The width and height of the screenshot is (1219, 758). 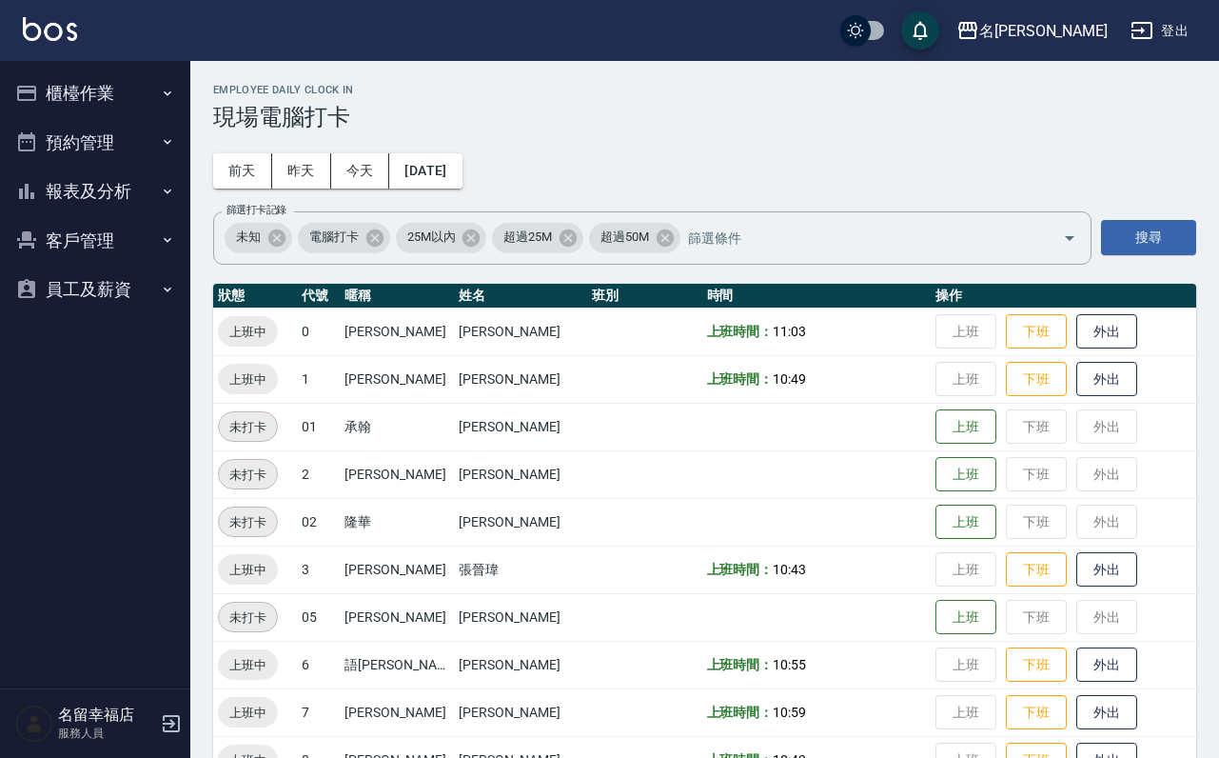 What do you see at coordinates (431, 237) in the screenshot?
I see `span: 25M以內` at bounding box center [431, 237].